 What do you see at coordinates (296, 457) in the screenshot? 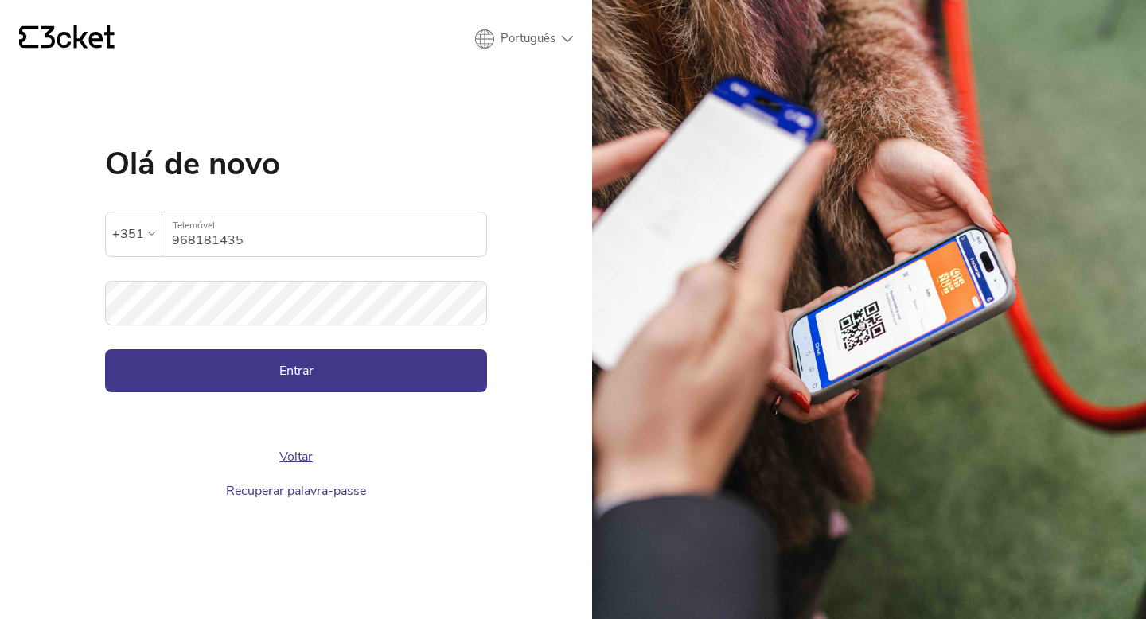
I see `a: Voltar` at bounding box center [296, 457].